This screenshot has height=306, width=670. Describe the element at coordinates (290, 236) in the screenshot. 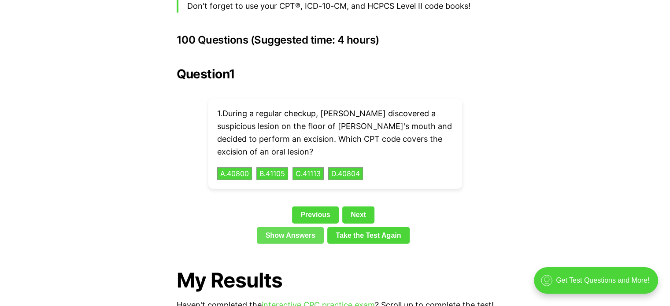

I see `a: Show Answers` at that location.